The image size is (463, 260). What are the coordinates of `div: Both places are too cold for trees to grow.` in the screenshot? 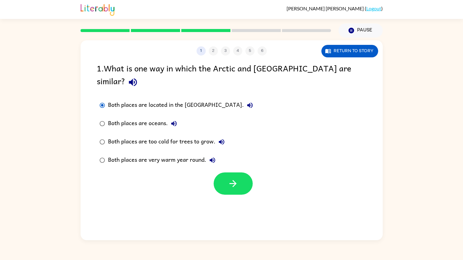 It's located at (168, 142).